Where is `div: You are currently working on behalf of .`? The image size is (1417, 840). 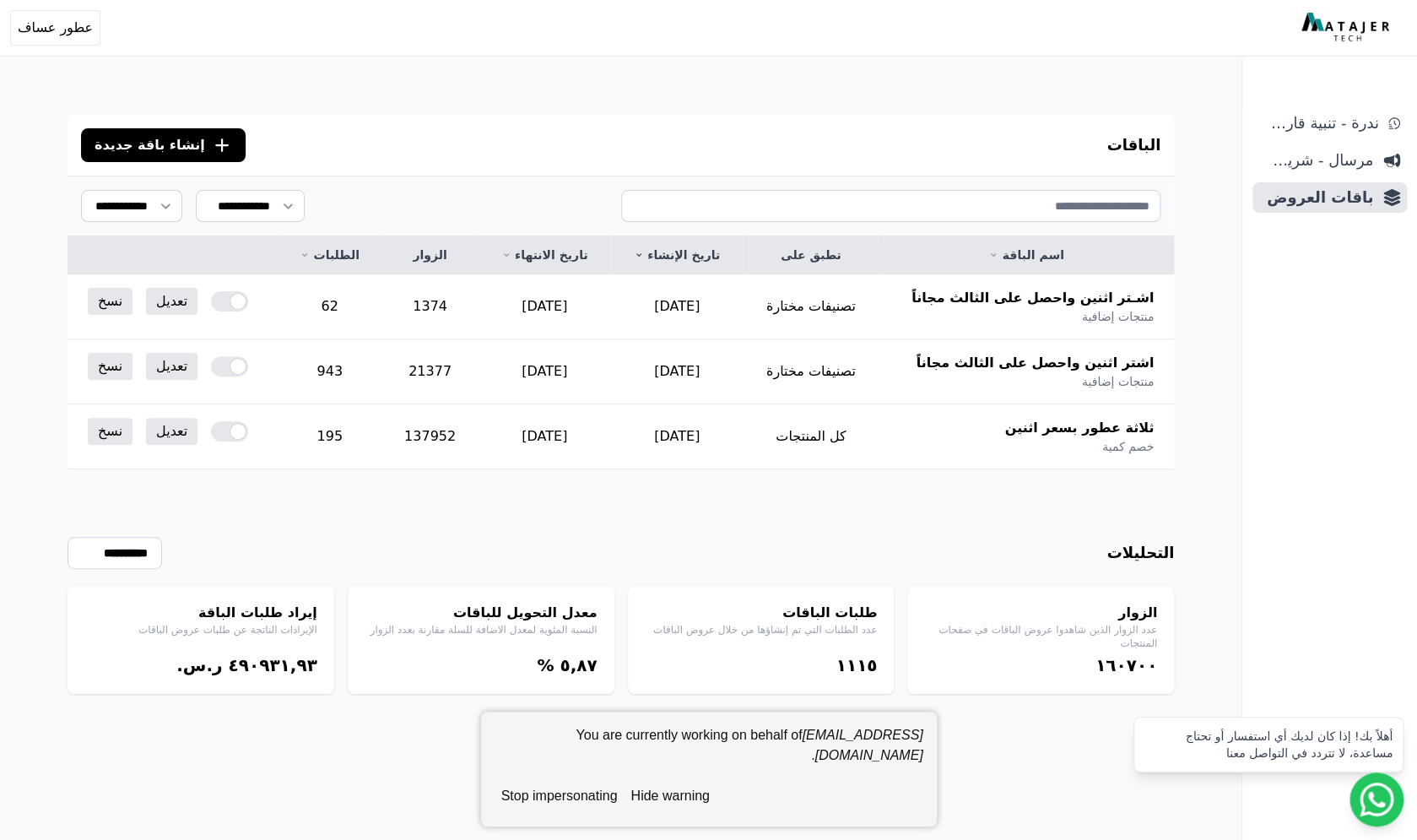
div: You are currently working on behalf of . is located at coordinates (708, 752).